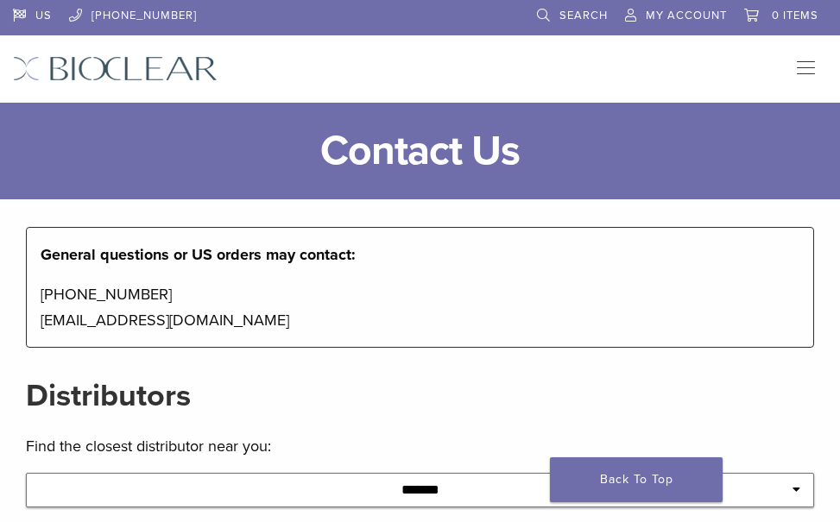 The width and height of the screenshot is (840, 522). Describe the element at coordinates (198, 255) in the screenshot. I see `strong: General questions or US orders may contact:` at that location.